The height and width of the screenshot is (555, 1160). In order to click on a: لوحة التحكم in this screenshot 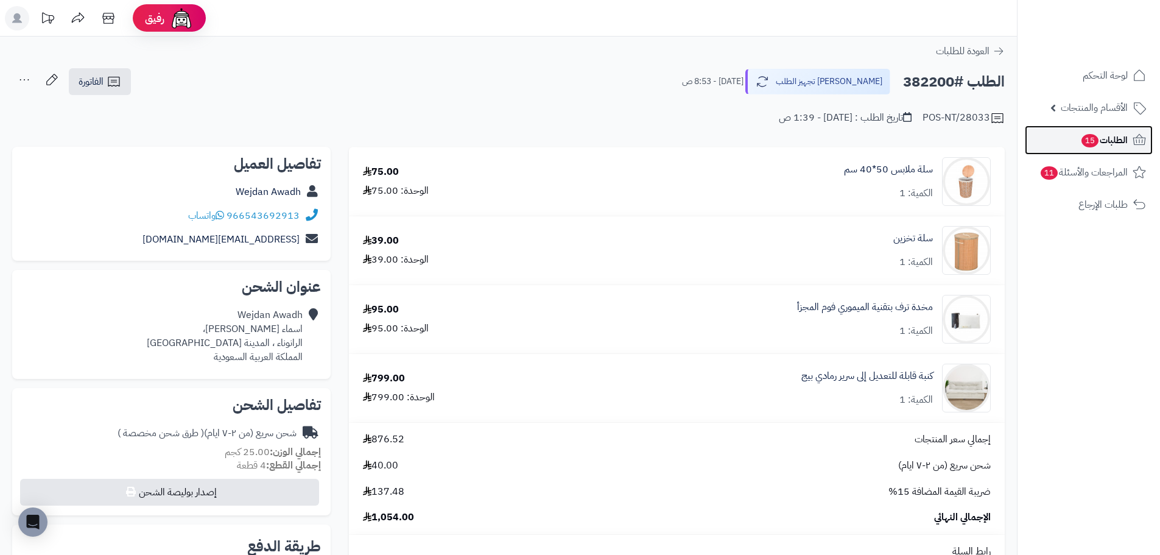, I will do `click(1089, 76)`.